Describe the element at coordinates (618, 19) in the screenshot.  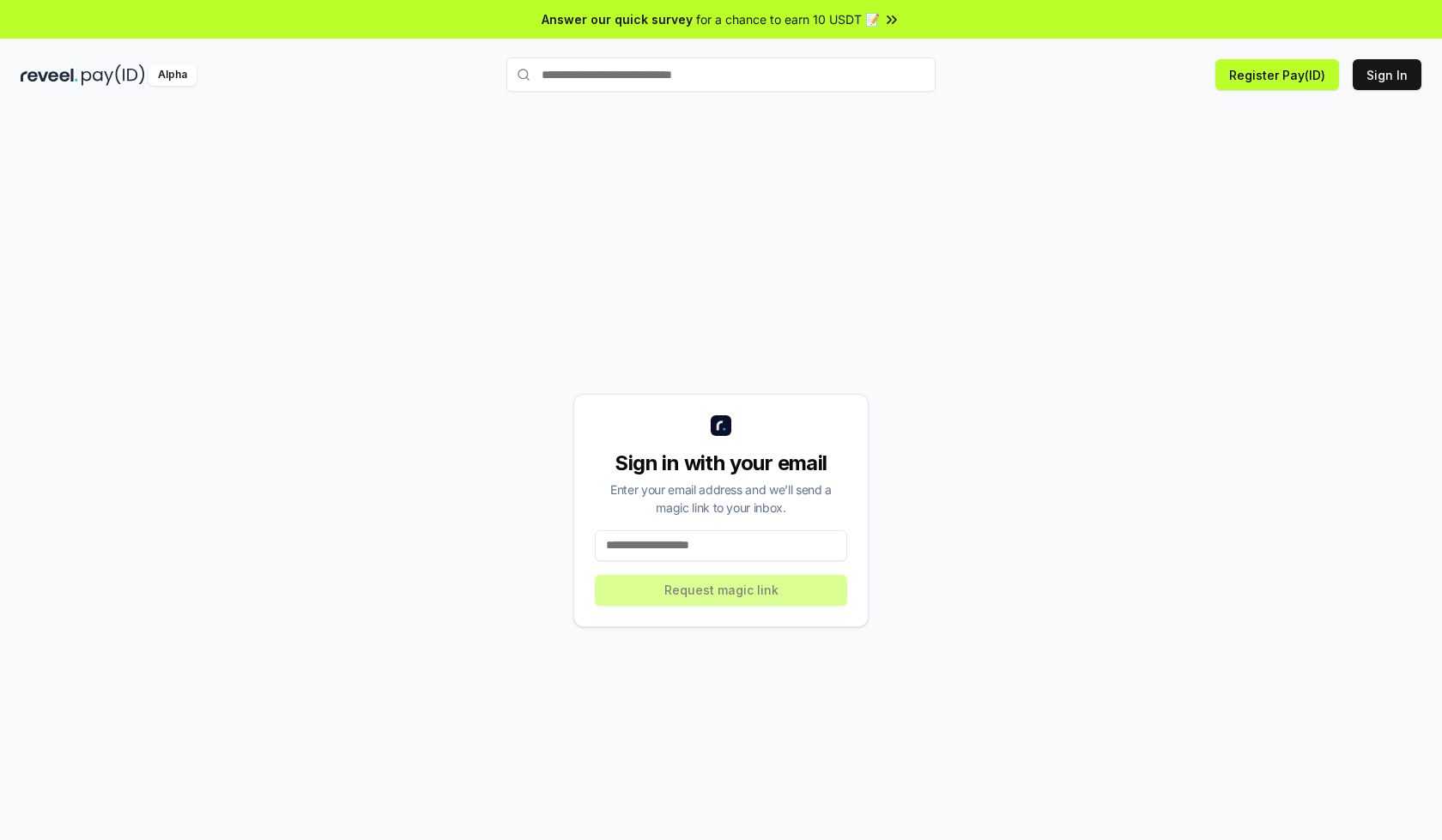
I see `span: Answer our quick survey` at that location.